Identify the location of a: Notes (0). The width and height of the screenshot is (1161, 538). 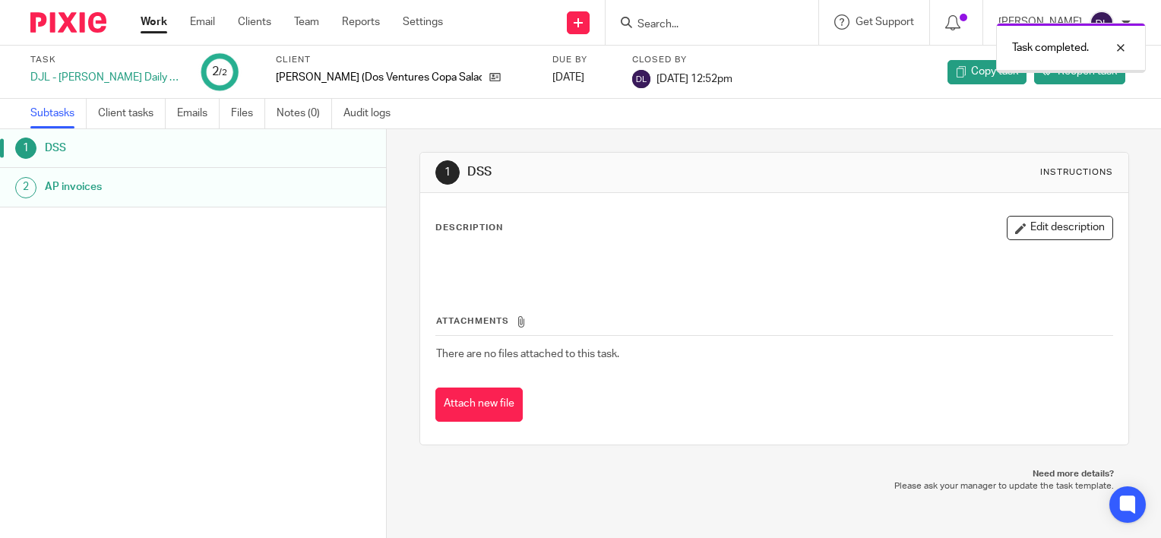
(304, 113).